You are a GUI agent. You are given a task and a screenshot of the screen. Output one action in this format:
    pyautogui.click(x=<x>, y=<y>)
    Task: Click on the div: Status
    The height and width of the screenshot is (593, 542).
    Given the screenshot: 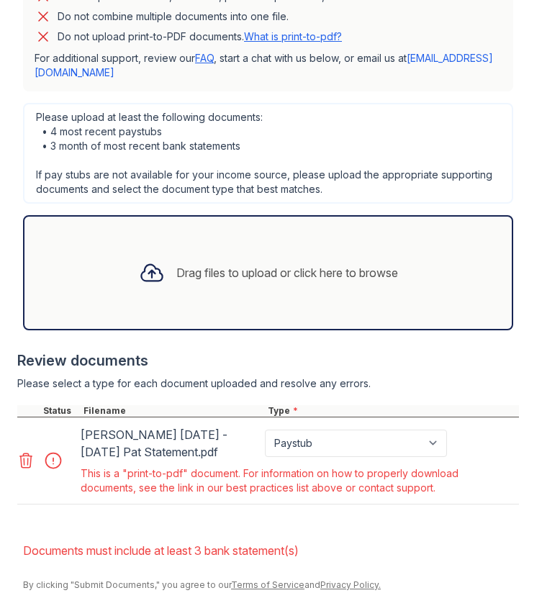 What is the action you would take?
    pyautogui.click(x=60, y=411)
    